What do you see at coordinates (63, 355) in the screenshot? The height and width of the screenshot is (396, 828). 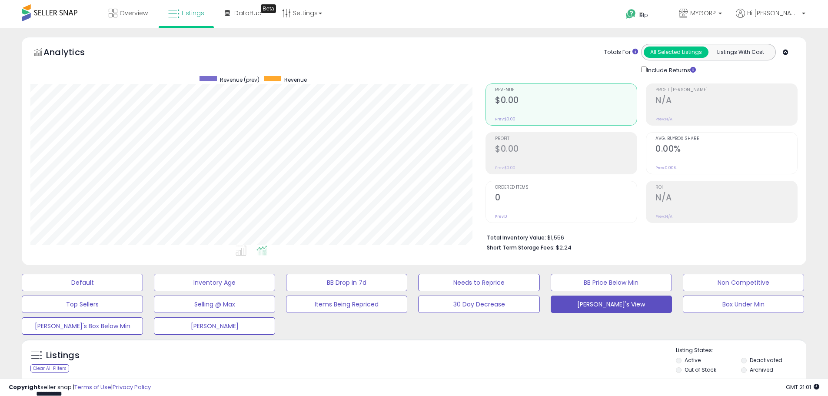 I see `h5: Listings` at bounding box center [63, 355].